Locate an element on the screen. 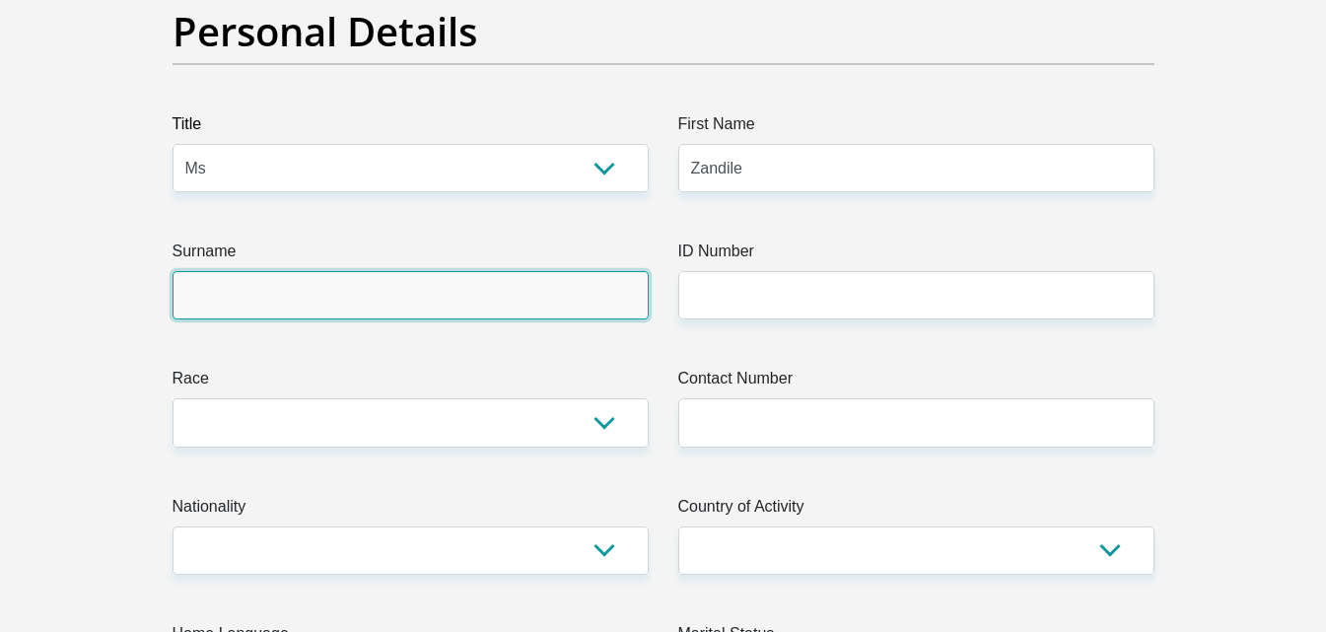  input: ID Number is located at coordinates (916, 295).